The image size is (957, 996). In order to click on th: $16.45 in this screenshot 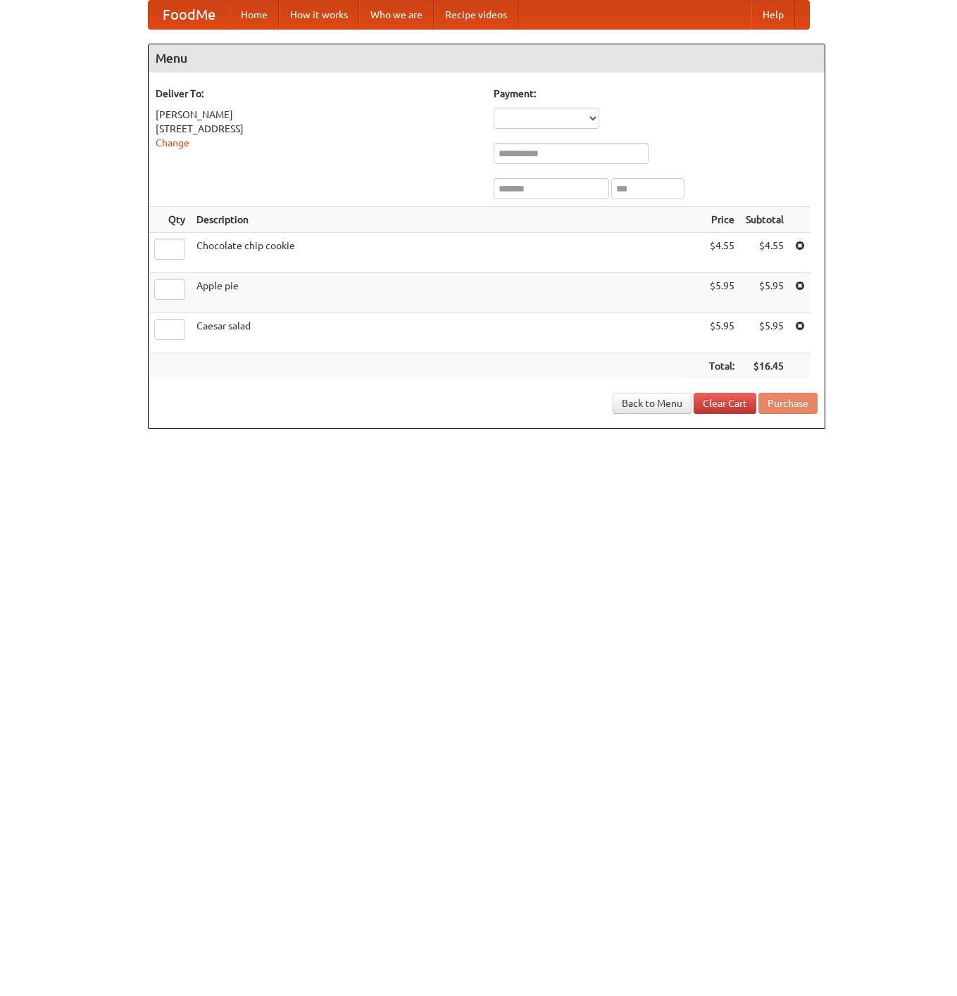, I will do `click(765, 366)`.